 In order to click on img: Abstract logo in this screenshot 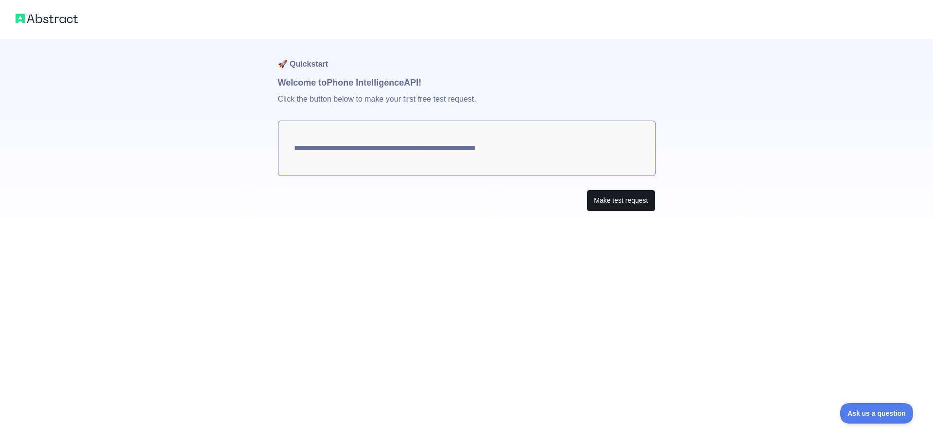, I will do `click(47, 18)`.